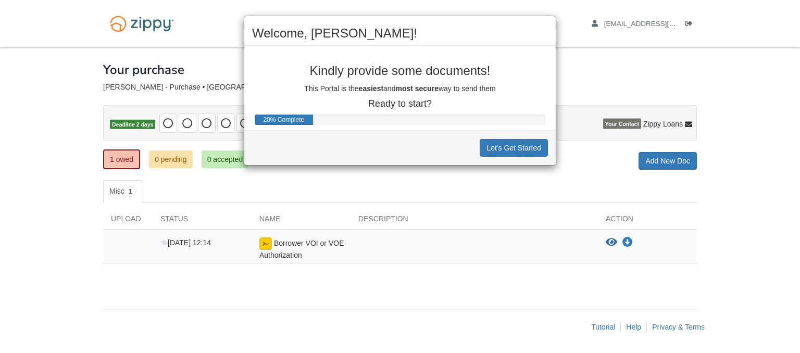 The height and width of the screenshot is (353, 800). I want to click on button: Let's Get Started, so click(513, 148).